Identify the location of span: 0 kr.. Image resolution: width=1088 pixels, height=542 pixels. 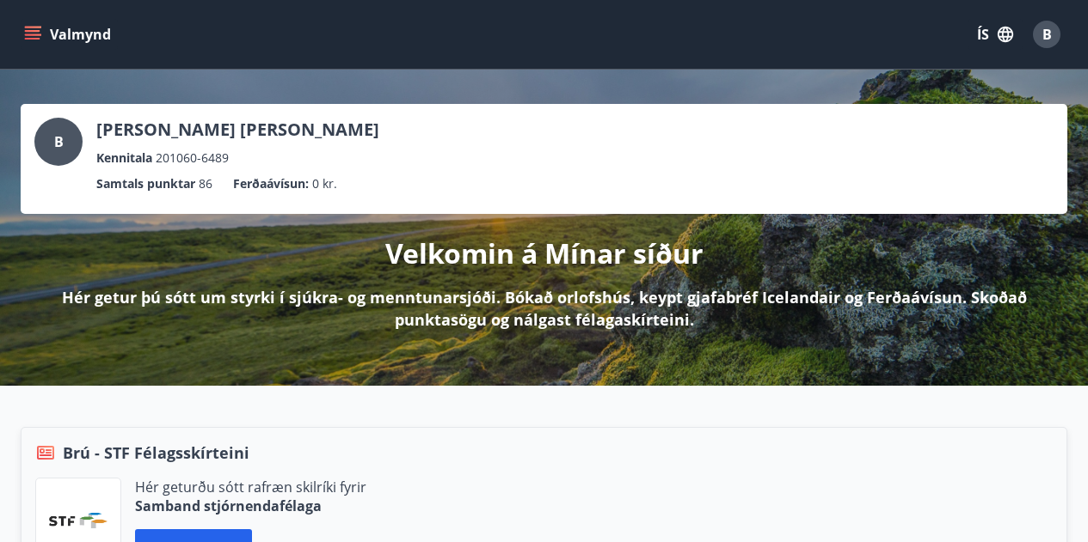
(324, 184).